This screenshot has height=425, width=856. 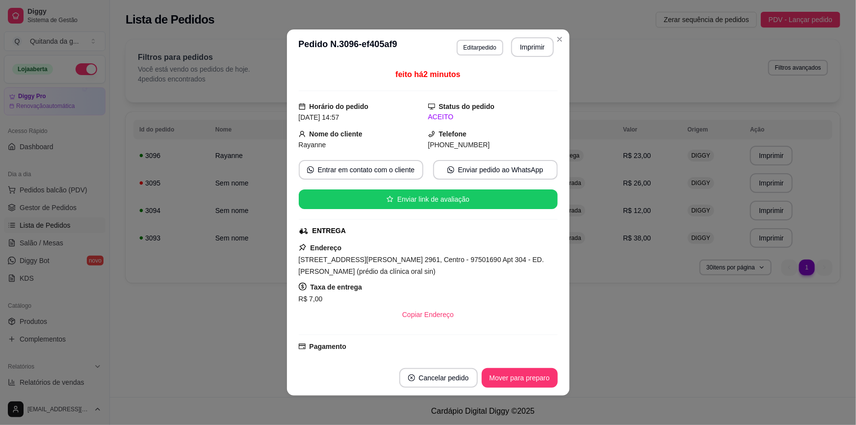 What do you see at coordinates (328, 346) in the screenshot?
I see `strong: Pagamento` at bounding box center [328, 346].